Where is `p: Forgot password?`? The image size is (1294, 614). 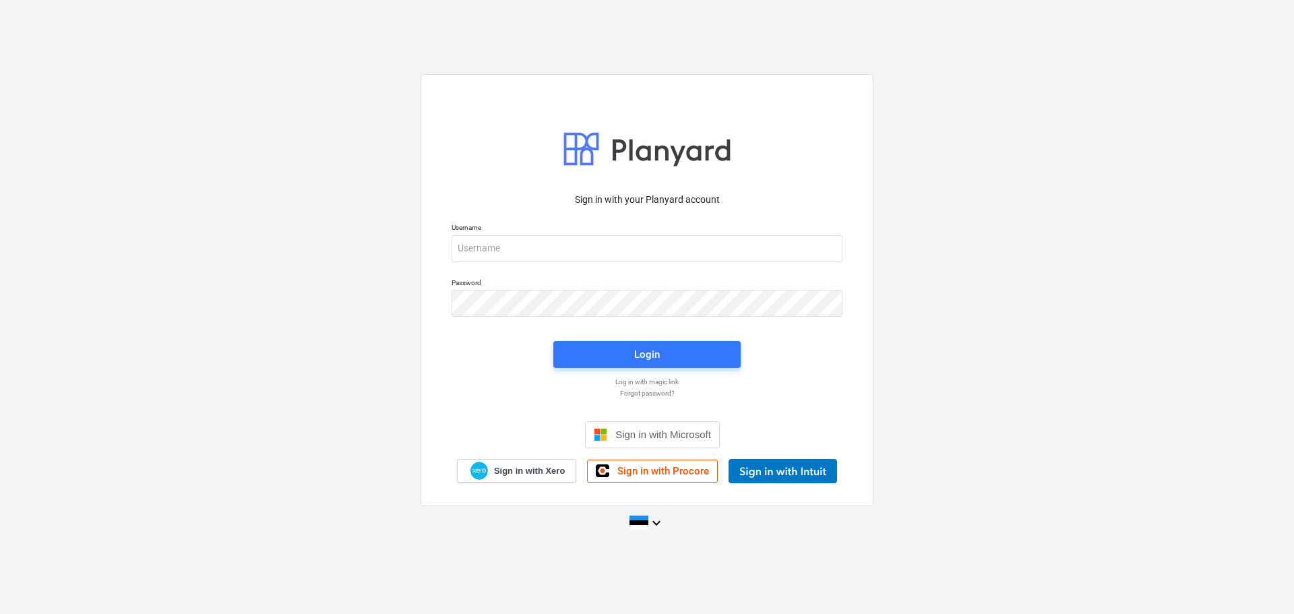 p: Forgot password? is located at coordinates (647, 393).